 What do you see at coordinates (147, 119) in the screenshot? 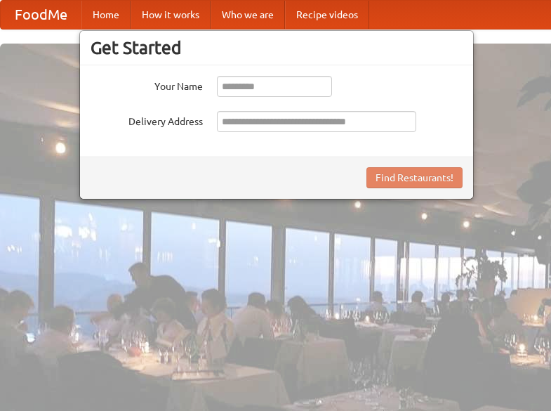
I see `label: Delivery Address` at bounding box center [147, 119].